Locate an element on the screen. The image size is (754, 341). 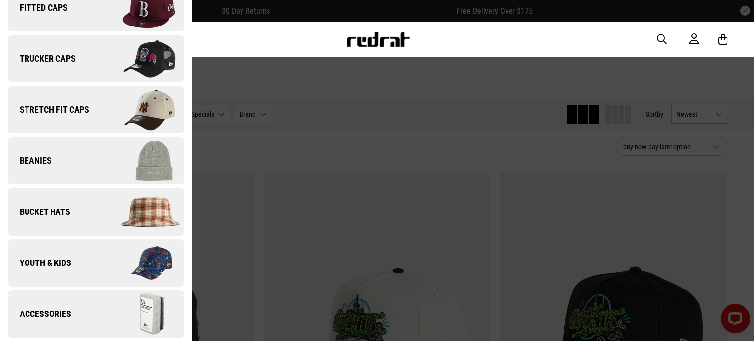
a: Bucket Hats Company is located at coordinates (96, 212).